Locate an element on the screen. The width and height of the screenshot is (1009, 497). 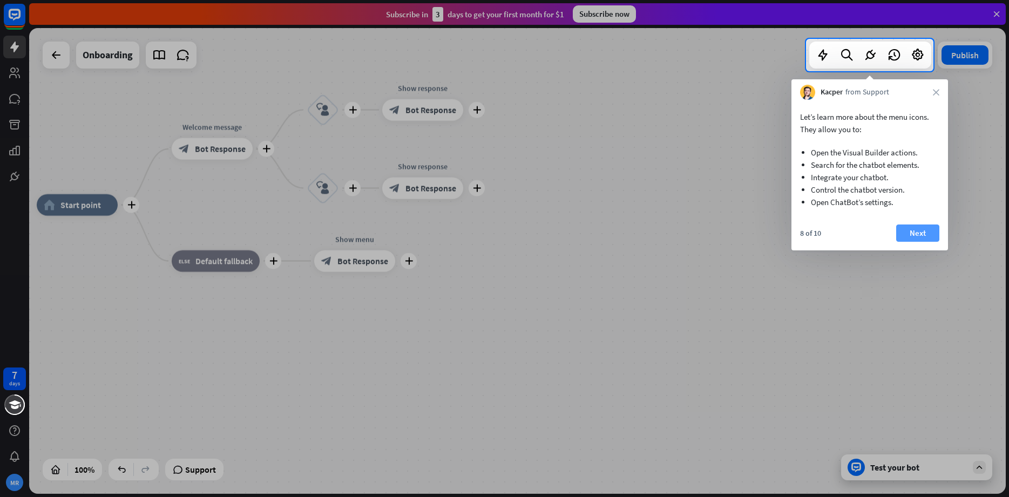
div: 8 of 10 is located at coordinates (810, 233).